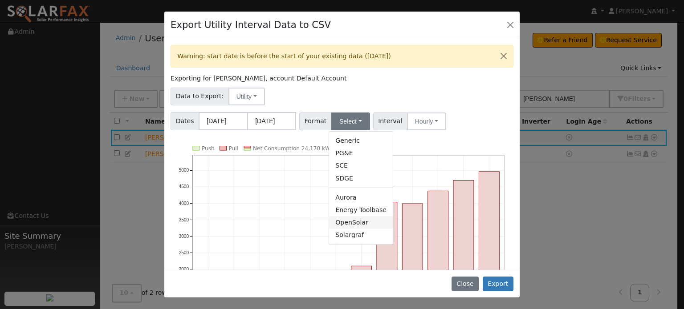  I want to click on text: 2500, so click(184, 253).